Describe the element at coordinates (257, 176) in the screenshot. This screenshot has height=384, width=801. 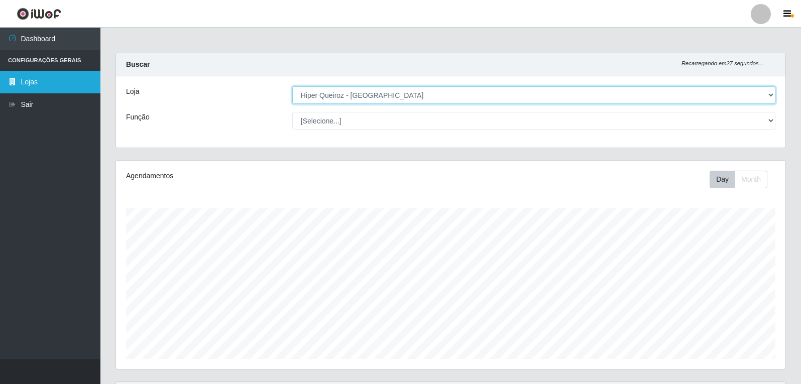
I see `div: Agendamentos` at that location.